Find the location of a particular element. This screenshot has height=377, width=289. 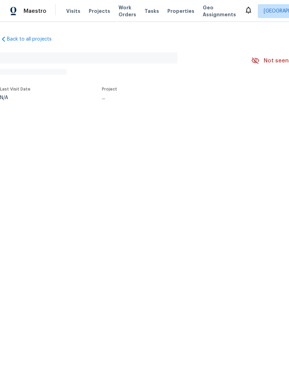

span: Work Orders is located at coordinates (127, 11).